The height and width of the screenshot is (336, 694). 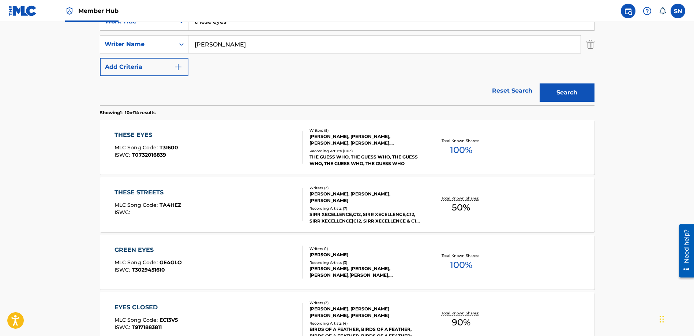 I want to click on span: EC13V5, so click(x=169, y=320).